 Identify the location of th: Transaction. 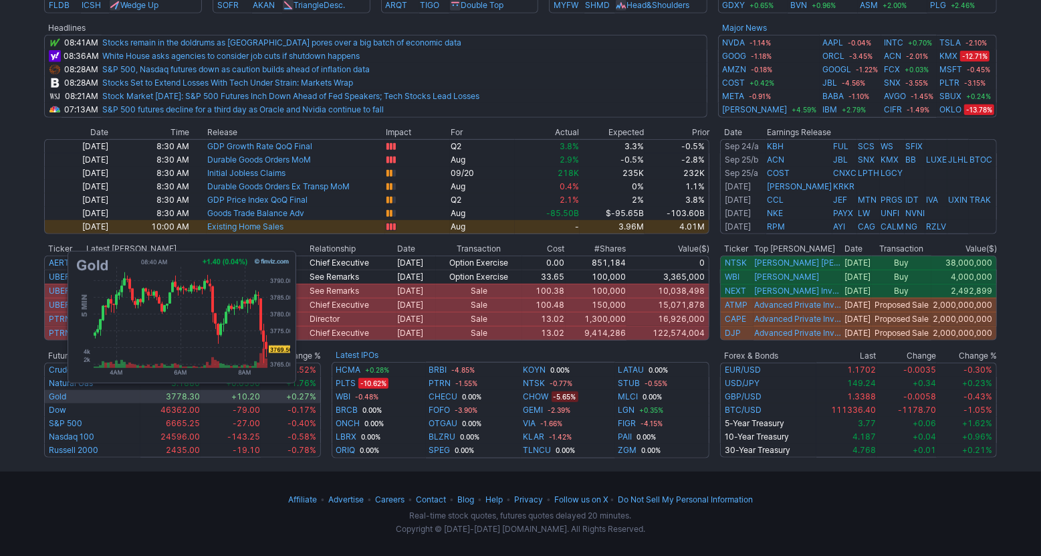
(479, 249).